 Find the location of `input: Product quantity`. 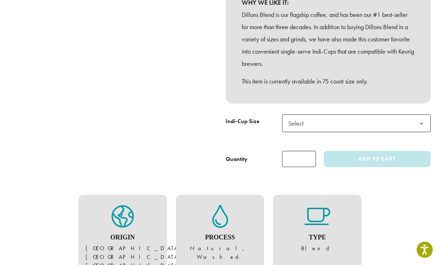

input: Product quantity is located at coordinates (299, 159).